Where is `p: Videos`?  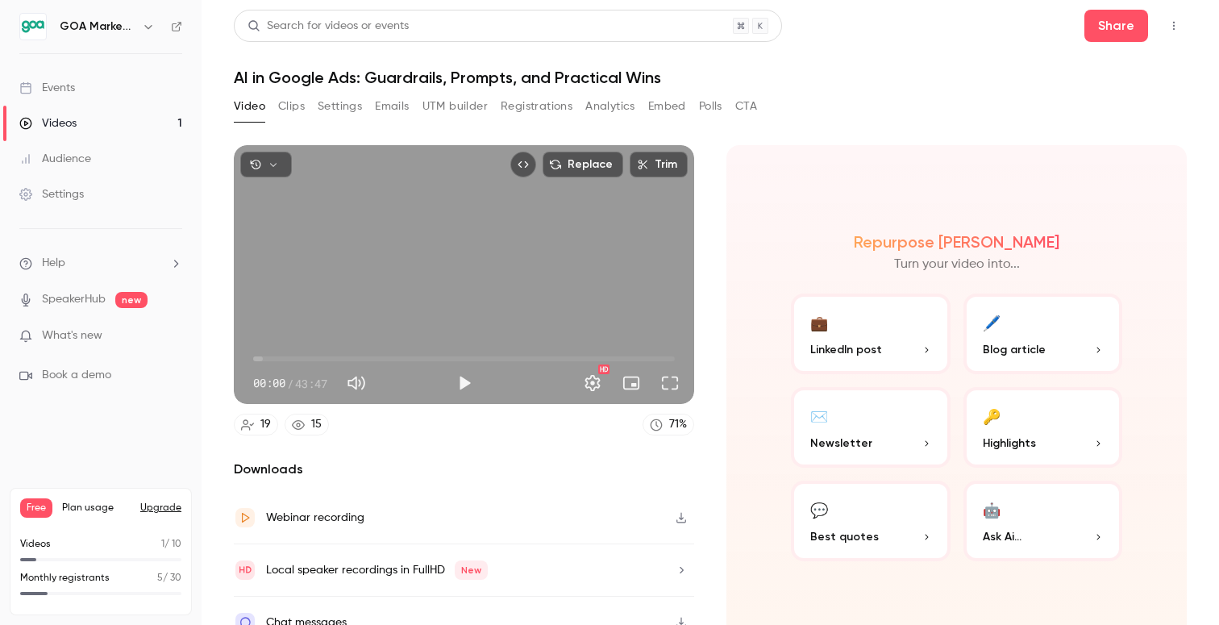
p: Videos is located at coordinates (35, 544).